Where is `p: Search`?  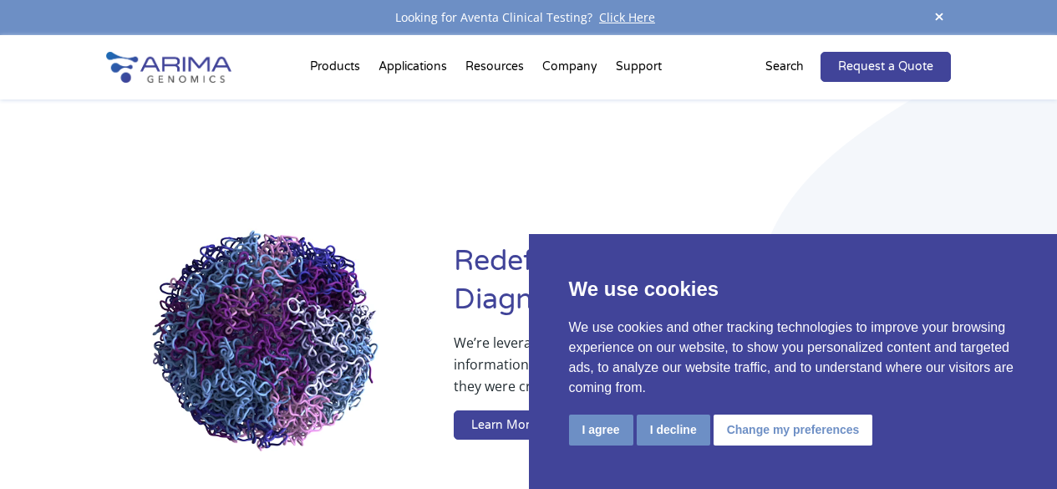
p: Search is located at coordinates (785, 67).